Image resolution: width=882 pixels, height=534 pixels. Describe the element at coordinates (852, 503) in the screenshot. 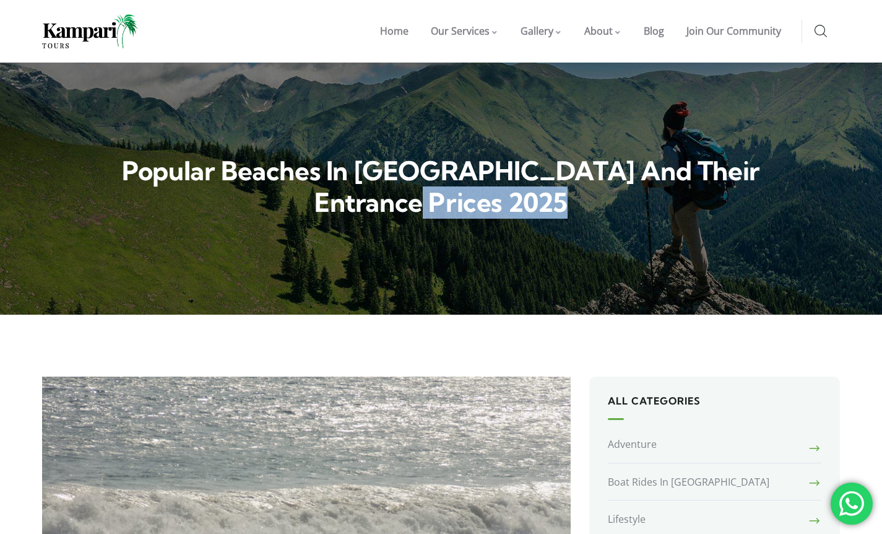

I see `div: 'Chat` at that location.